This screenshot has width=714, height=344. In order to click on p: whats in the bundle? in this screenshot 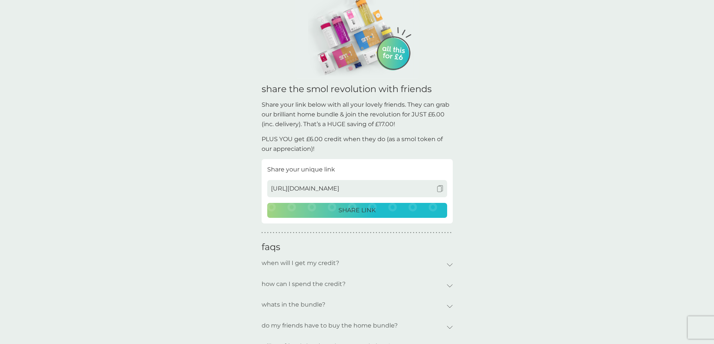, I will do `click(293, 305)`.